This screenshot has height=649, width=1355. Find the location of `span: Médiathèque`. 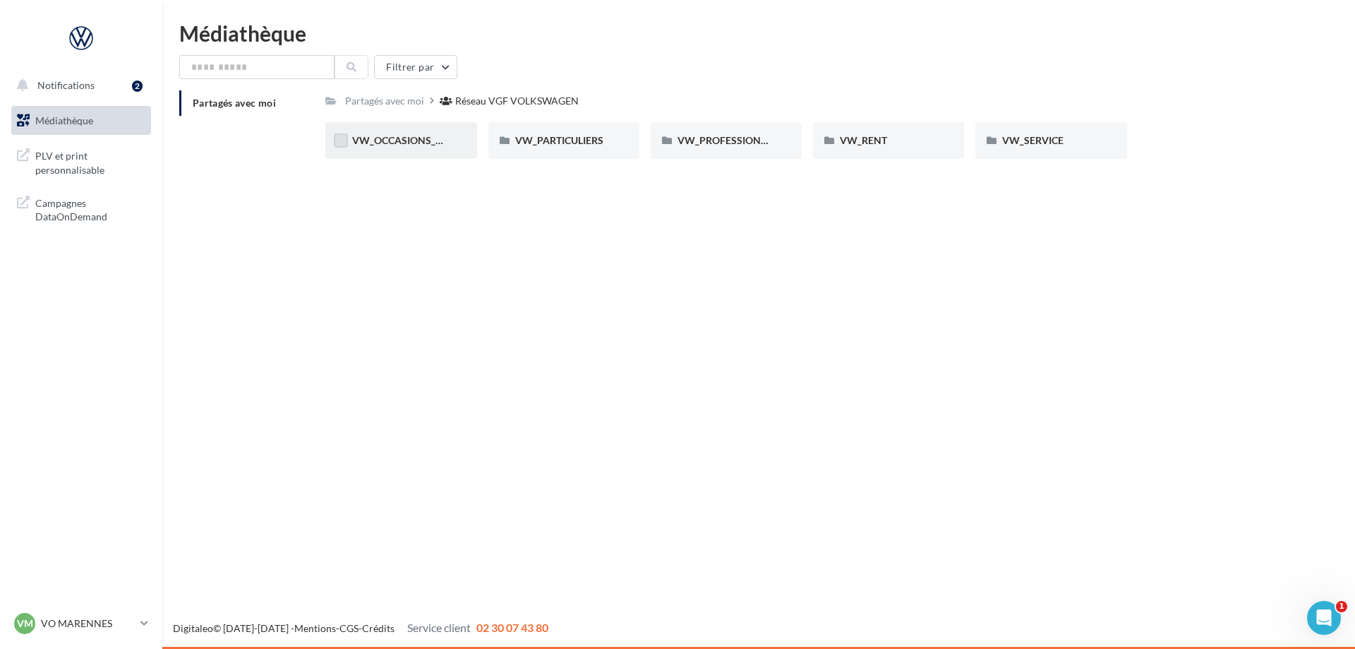

span: Médiathèque is located at coordinates (64, 120).